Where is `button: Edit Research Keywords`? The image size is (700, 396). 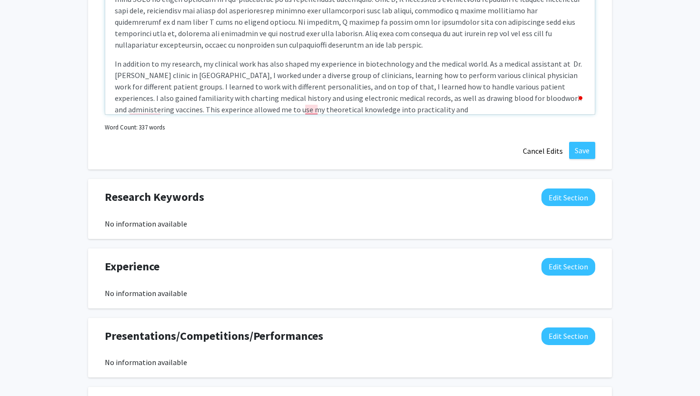 button: Edit Research Keywords is located at coordinates (568, 197).